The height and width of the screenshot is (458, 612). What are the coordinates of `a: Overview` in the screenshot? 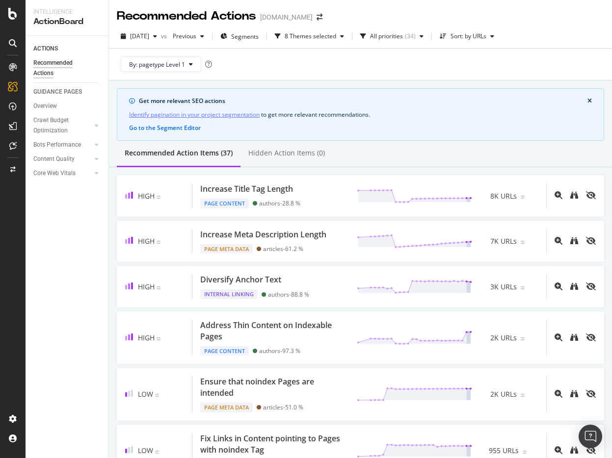 It's located at (67, 106).